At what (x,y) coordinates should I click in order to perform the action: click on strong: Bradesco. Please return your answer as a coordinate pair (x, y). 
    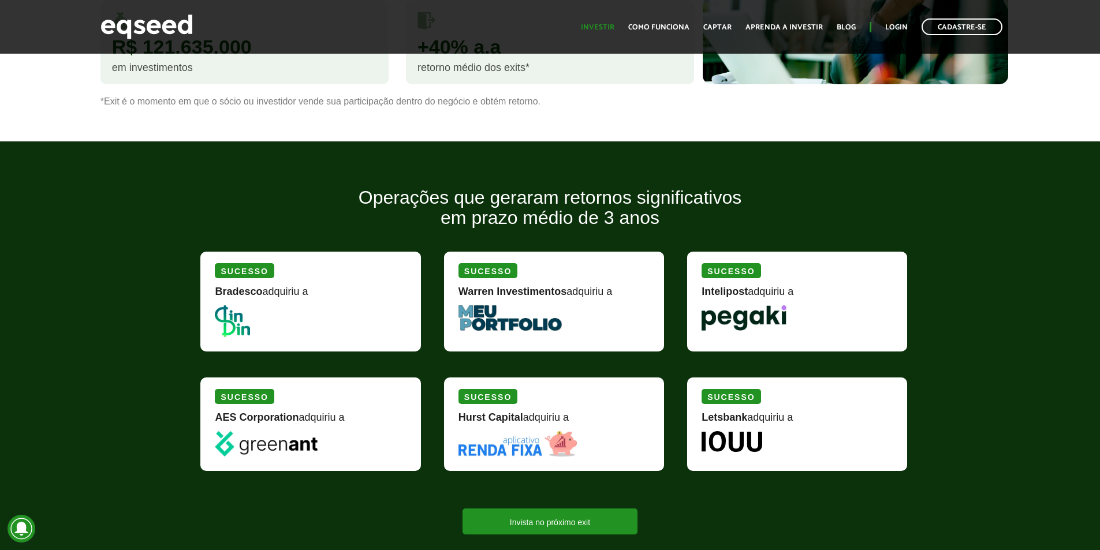
    Looking at the image, I should click on (238, 291).